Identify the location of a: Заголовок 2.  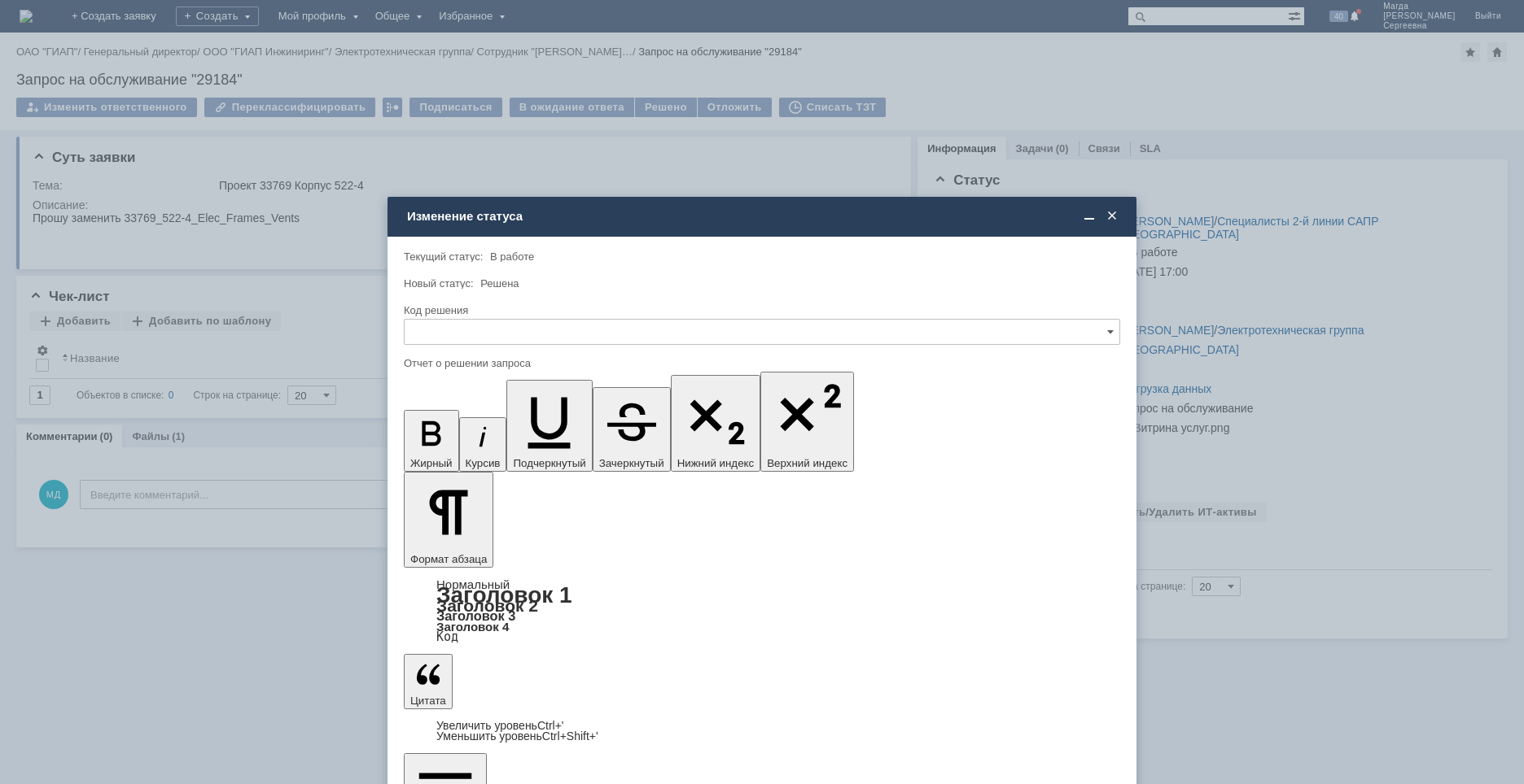
(487, 605).